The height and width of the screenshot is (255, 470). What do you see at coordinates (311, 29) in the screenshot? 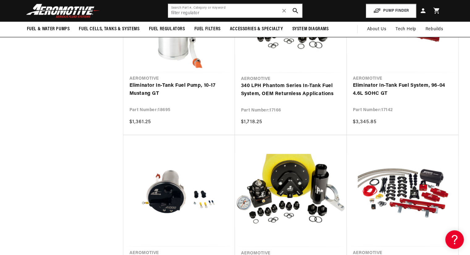
I see `span: System Diagrams` at bounding box center [311, 29].